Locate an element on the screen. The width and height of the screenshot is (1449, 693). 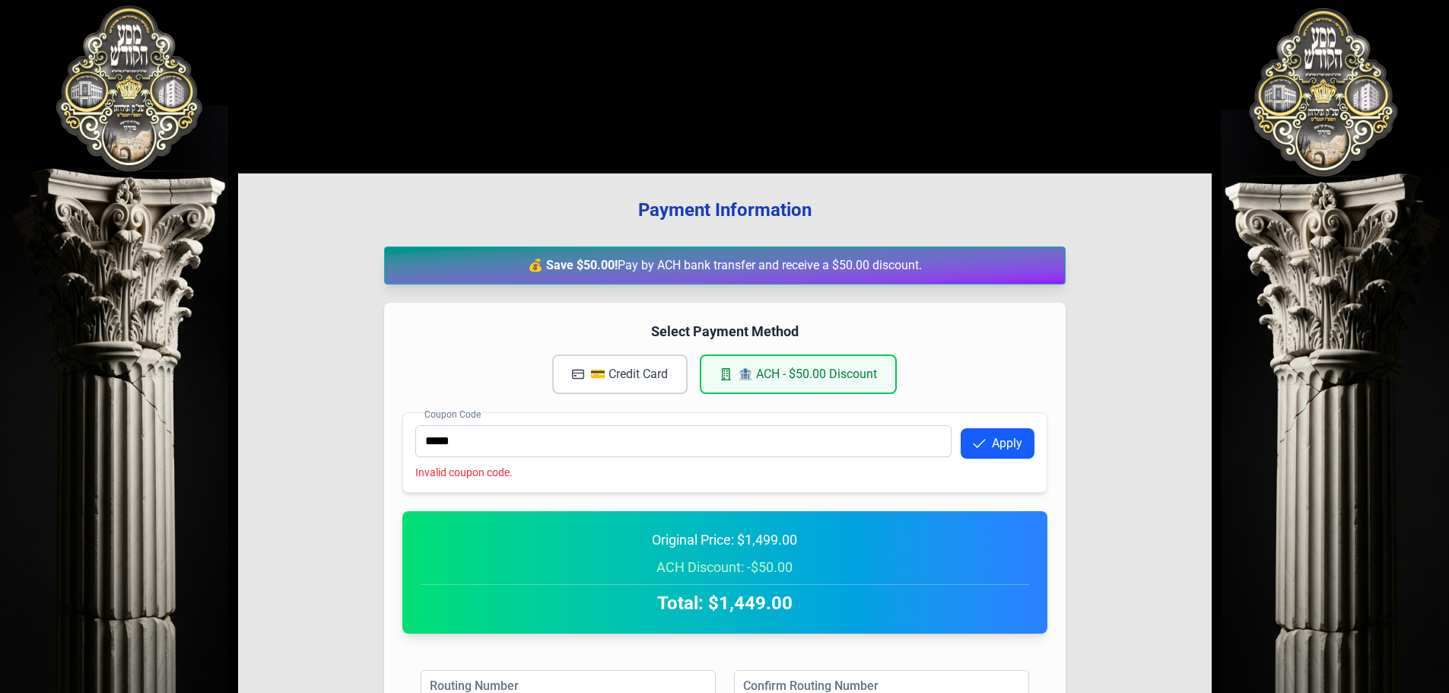
button: Apply is located at coordinates (997, 443).